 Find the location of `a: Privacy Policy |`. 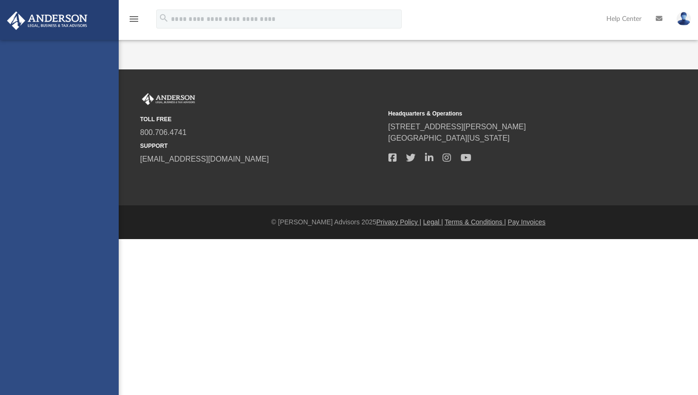

a: Privacy Policy | is located at coordinates (399, 222).